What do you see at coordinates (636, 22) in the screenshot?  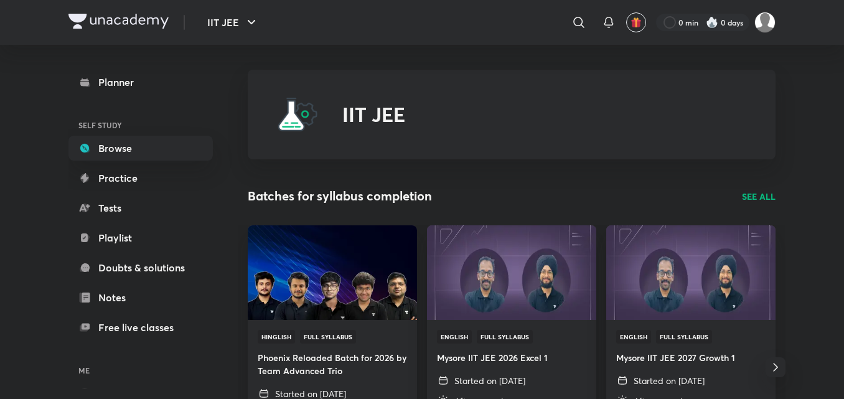 I see `button: avatar` at bounding box center [636, 22].